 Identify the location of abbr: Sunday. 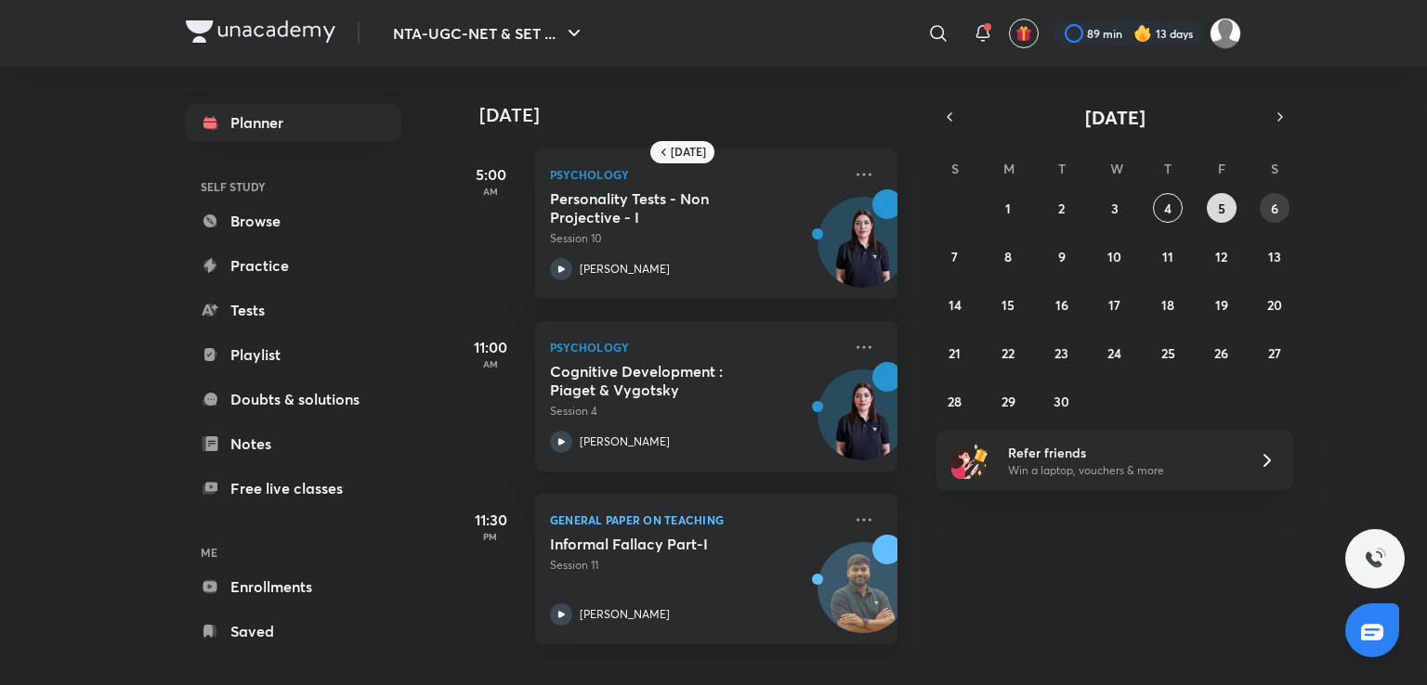
(955, 168).